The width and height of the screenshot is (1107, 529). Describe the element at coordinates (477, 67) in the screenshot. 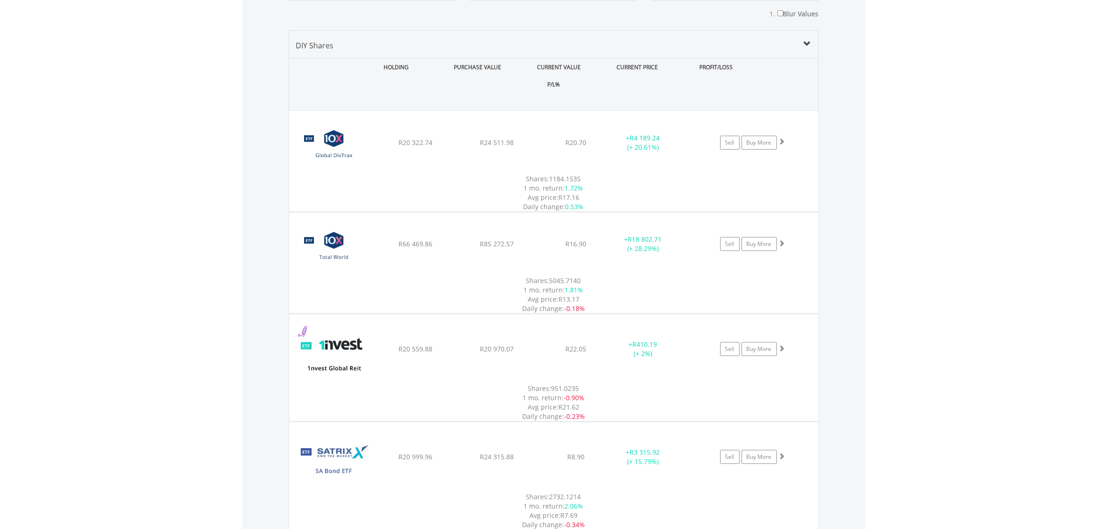

I see `div: PURCHASE VALUE` at that location.